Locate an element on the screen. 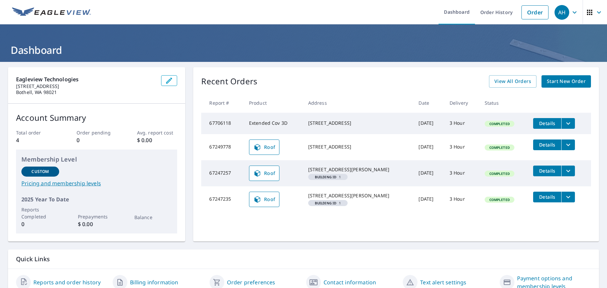 The image size is (607, 288). p: 4 is located at coordinates (36, 140).